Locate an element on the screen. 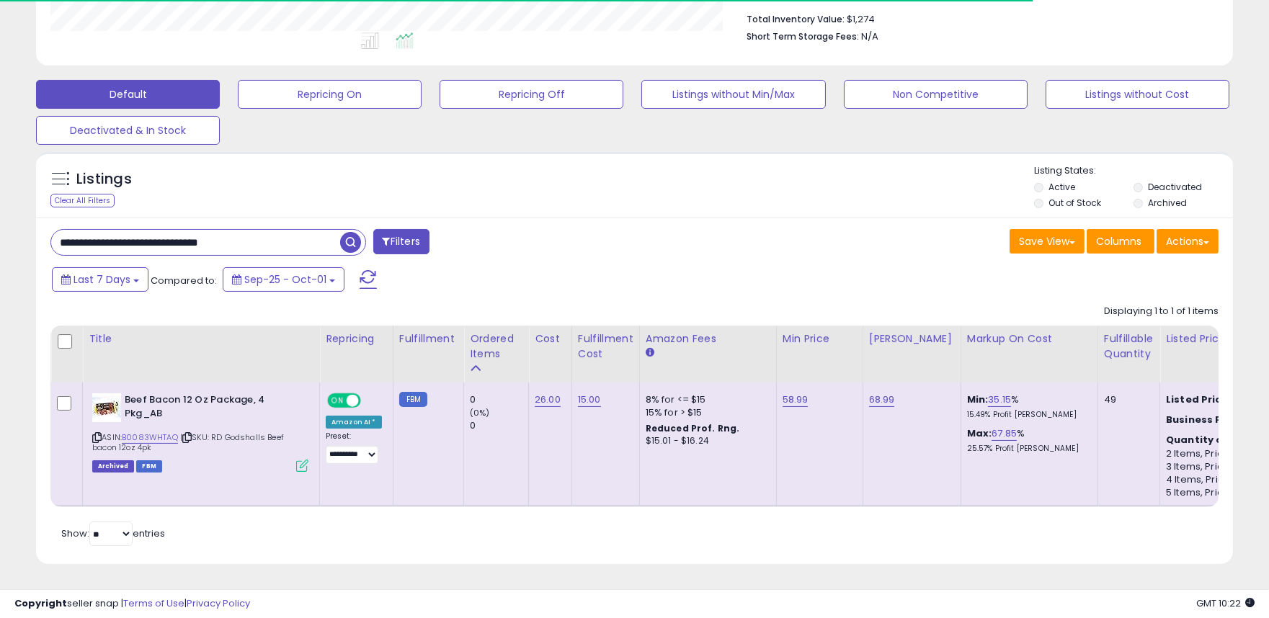 This screenshot has width=1269, height=618. div: Amazon Fees is located at coordinates (708, 339).